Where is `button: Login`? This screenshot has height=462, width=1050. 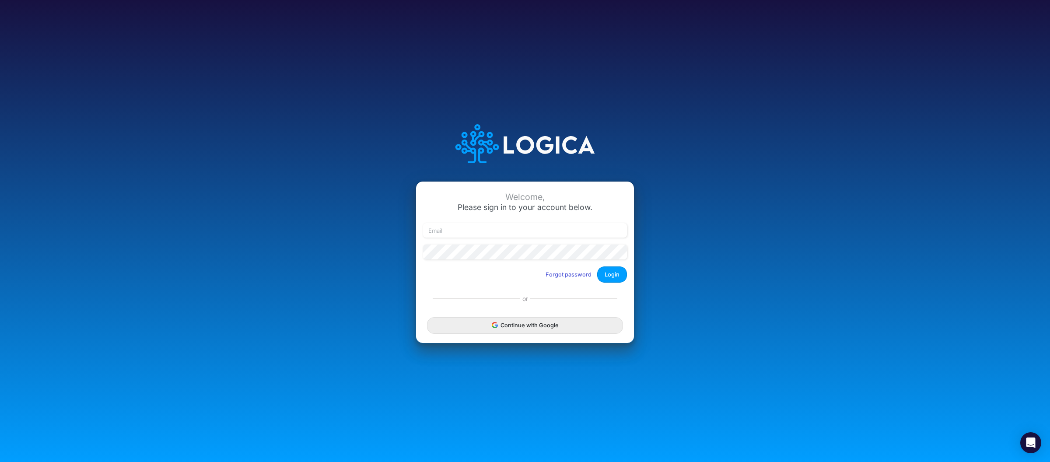
button: Login is located at coordinates (612, 274).